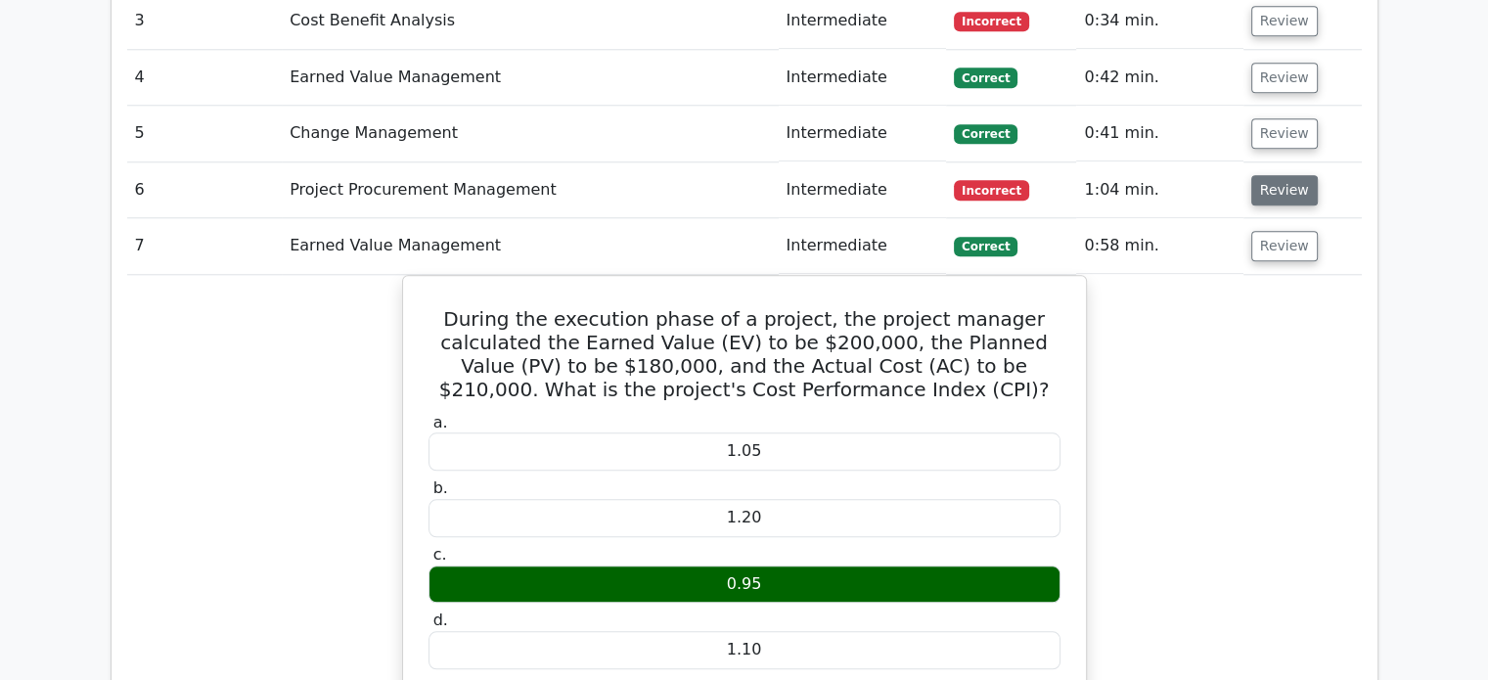  I want to click on td: 7, so click(205, 246).